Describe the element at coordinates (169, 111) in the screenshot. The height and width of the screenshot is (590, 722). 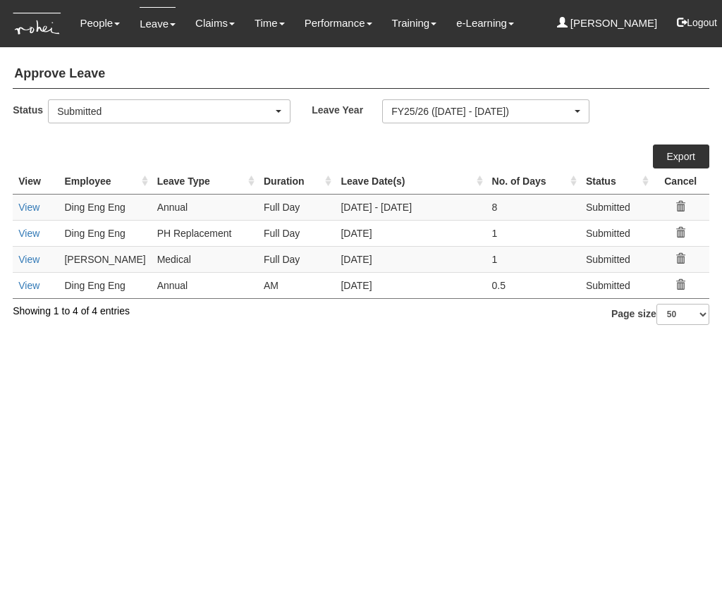
I see `button: Submitted` at that location.